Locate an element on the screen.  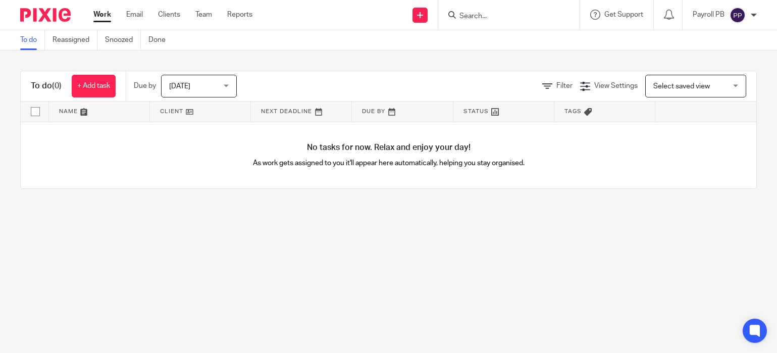
input: Search is located at coordinates (504, 17).